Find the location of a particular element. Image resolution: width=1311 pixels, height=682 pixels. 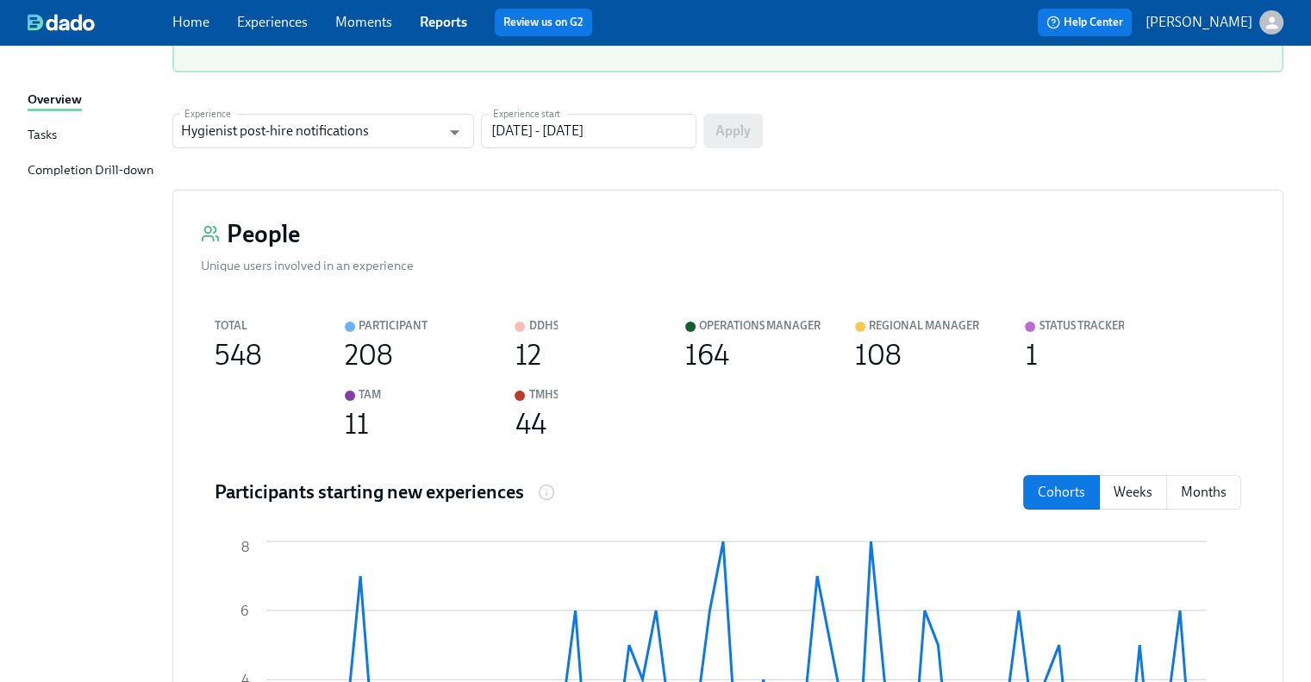

div: 12 is located at coordinates (528, 355).